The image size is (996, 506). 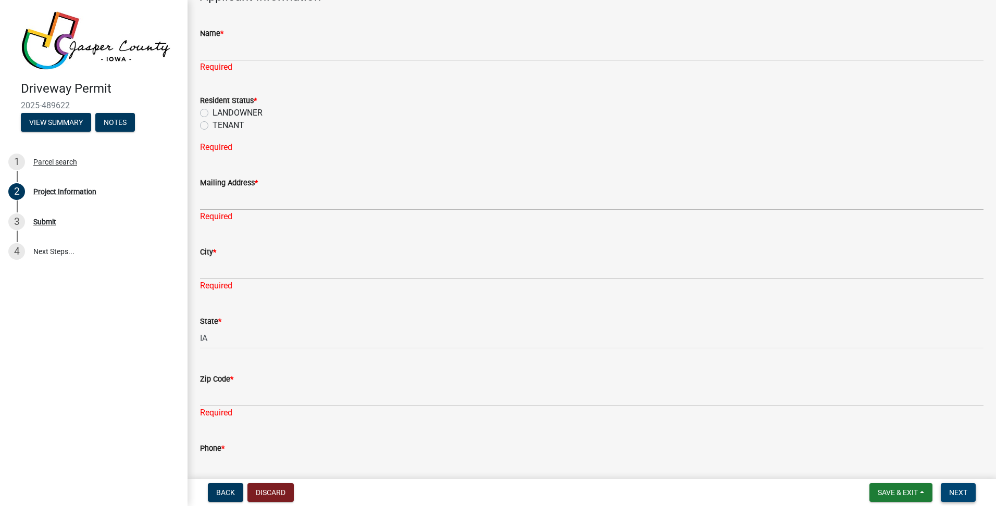 What do you see at coordinates (270, 493) in the screenshot?
I see `button: Discard` at bounding box center [270, 493].